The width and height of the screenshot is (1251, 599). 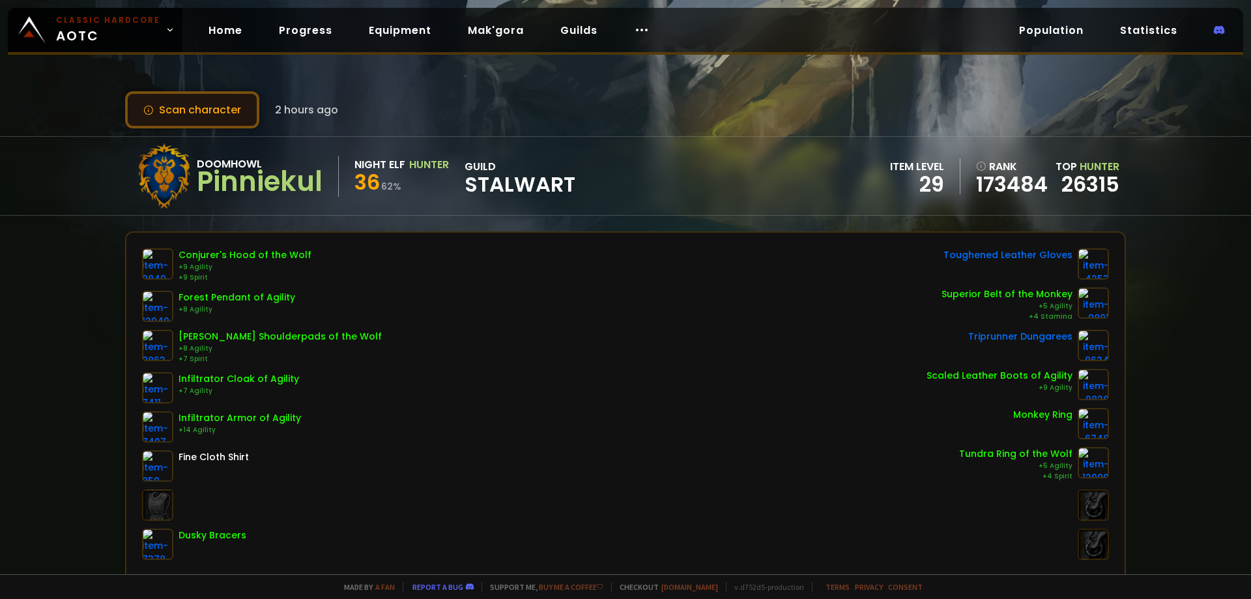 I want to click on div: Forest Pendant of Agility, so click(x=236, y=297).